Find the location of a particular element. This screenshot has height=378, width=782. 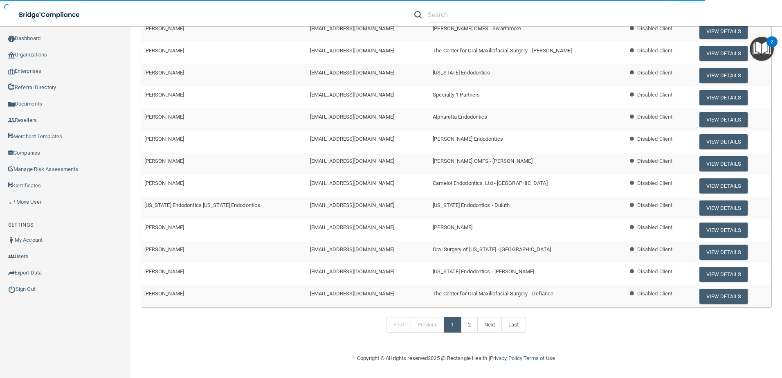

span: The Center for Oral Maxillofacial Surgery - Defiance is located at coordinates (493, 293).